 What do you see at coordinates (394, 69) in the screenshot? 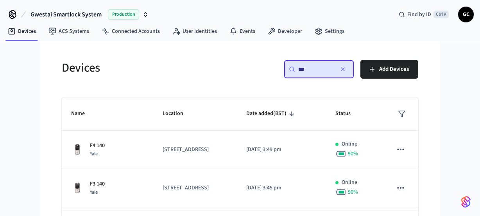
I see `span: Add Devices` at bounding box center [394, 69].